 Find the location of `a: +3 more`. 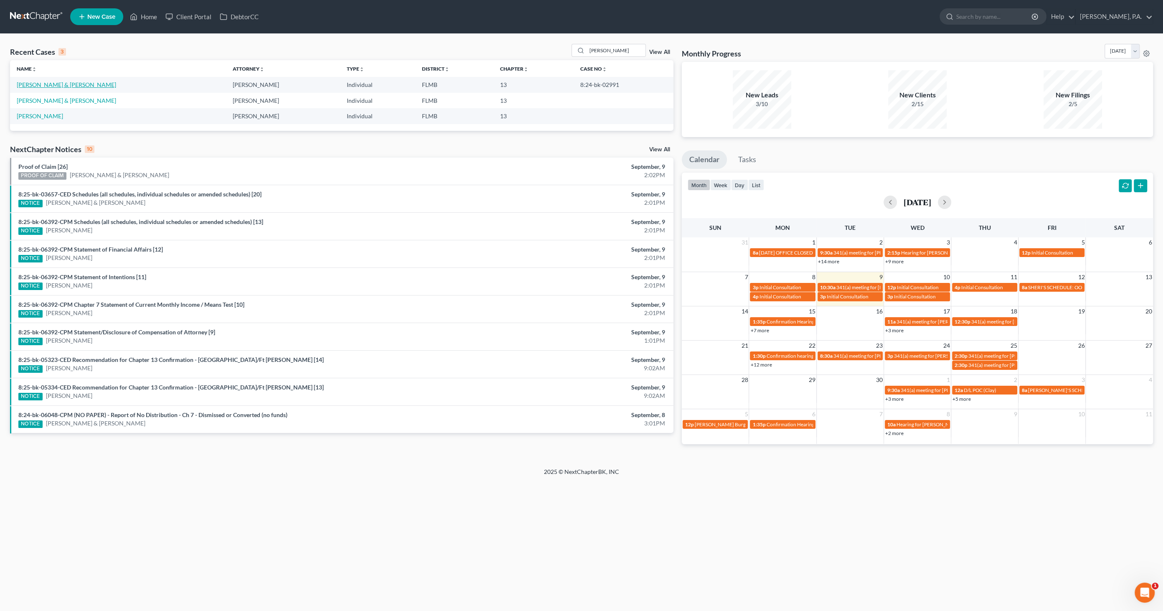

a: +3 more is located at coordinates (895, 330).